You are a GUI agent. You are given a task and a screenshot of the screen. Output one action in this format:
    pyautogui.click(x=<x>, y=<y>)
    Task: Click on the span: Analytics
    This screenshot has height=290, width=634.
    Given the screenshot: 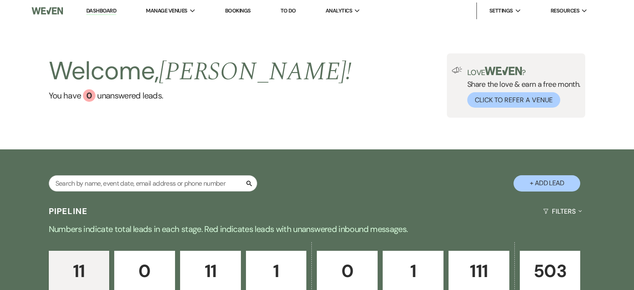 What is the action you would take?
    pyautogui.click(x=339, y=11)
    